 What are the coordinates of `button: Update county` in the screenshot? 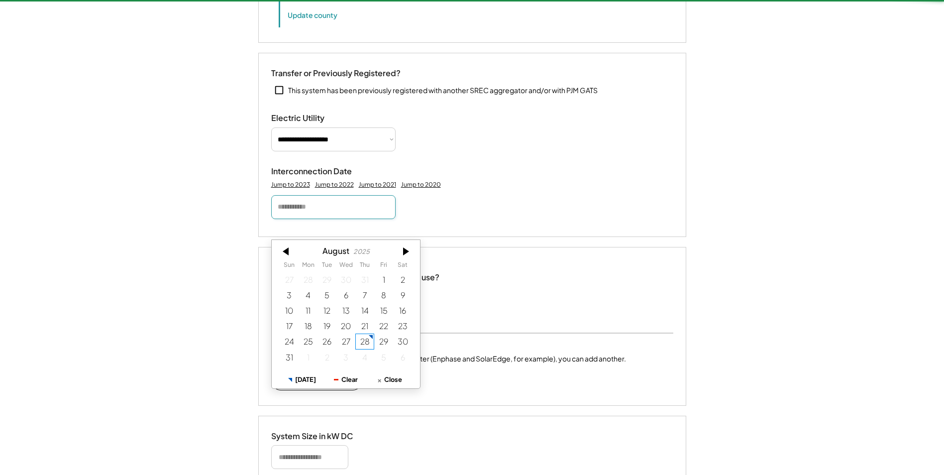 It's located at (312, 15).